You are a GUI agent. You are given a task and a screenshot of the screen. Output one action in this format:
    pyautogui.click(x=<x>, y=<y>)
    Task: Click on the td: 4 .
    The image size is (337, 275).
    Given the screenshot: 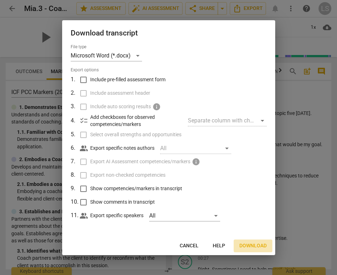 What is the action you would take?
    pyautogui.click(x=75, y=121)
    